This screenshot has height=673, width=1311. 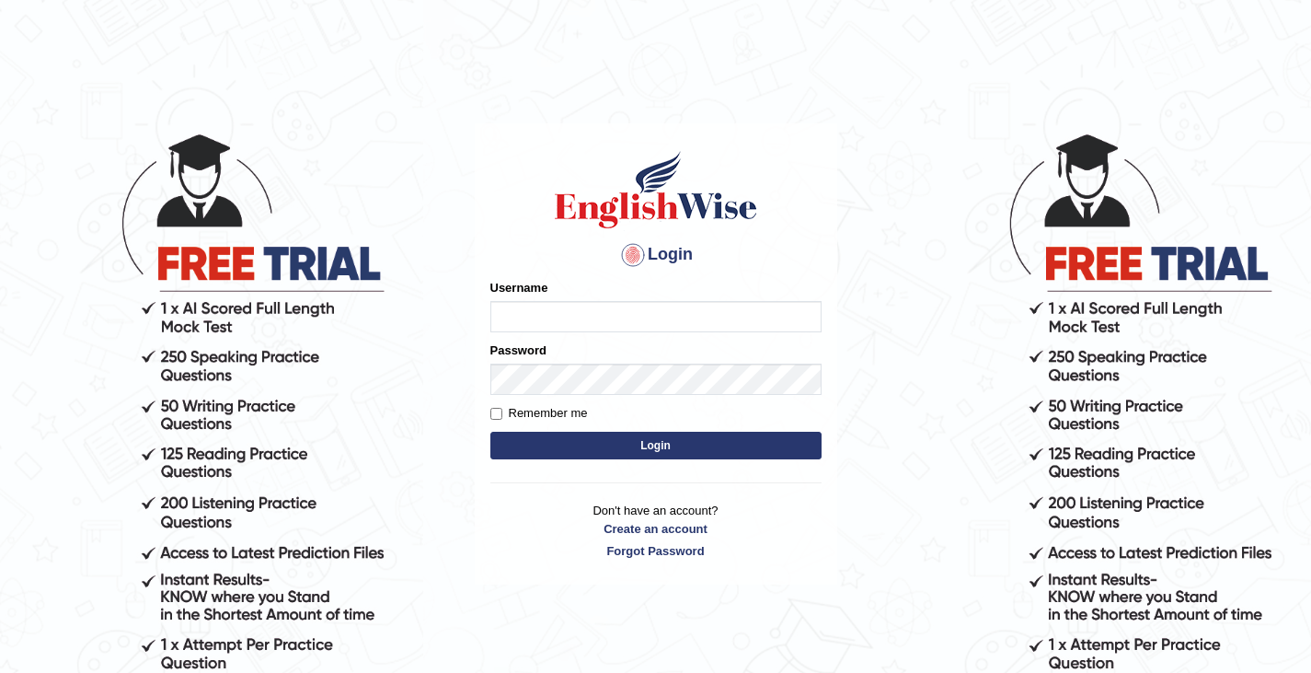 What do you see at coordinates (656, 445) in the screenshot?
I see `button: Login` at bounding box center [656, 445].